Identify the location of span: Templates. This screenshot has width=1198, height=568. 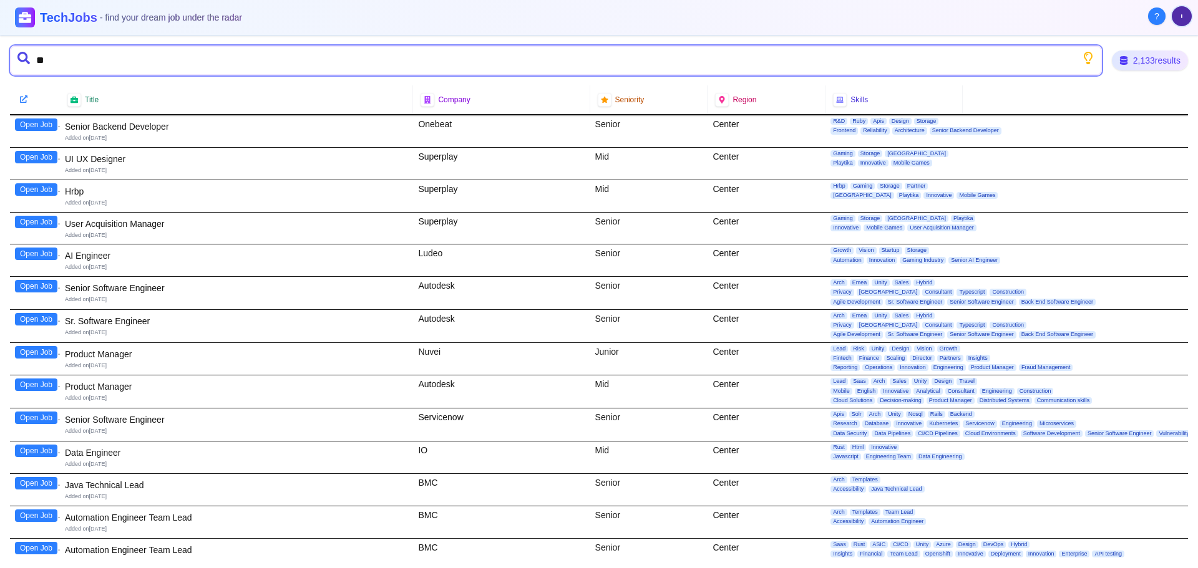
(865, 480).